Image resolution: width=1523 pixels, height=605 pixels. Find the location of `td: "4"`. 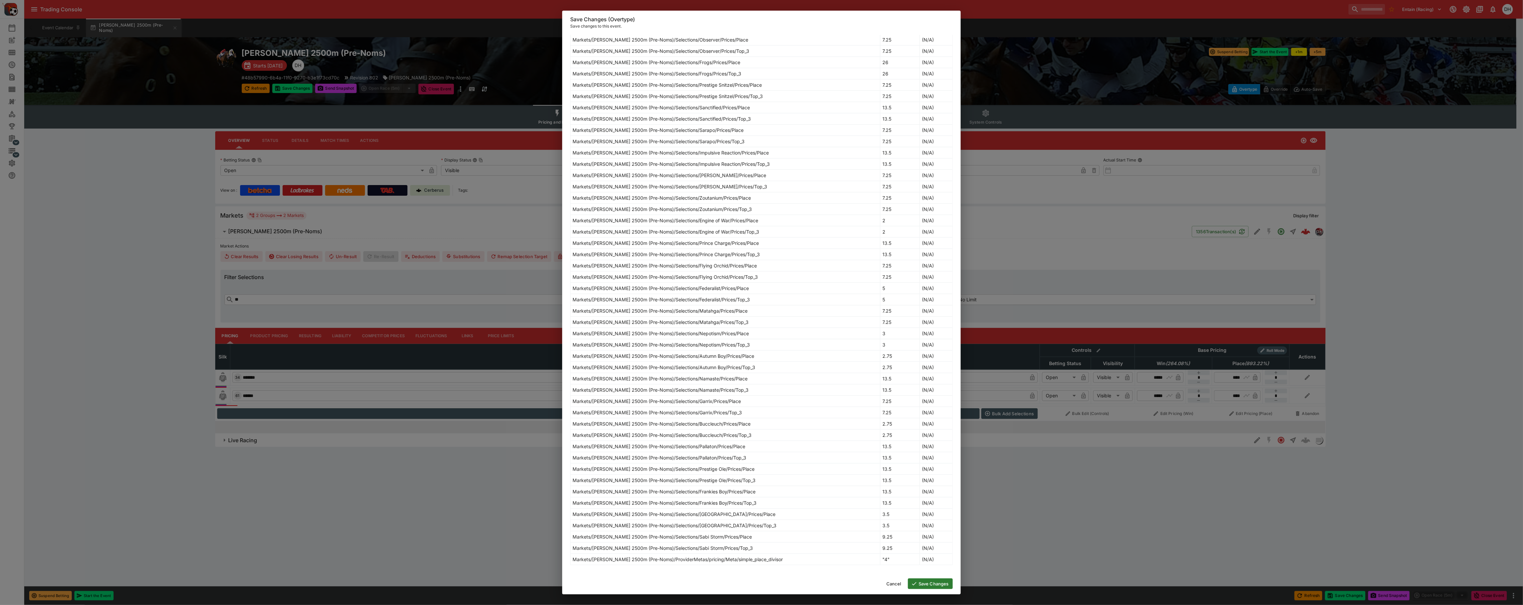

td: "4" is located at coordinates (900, 559).